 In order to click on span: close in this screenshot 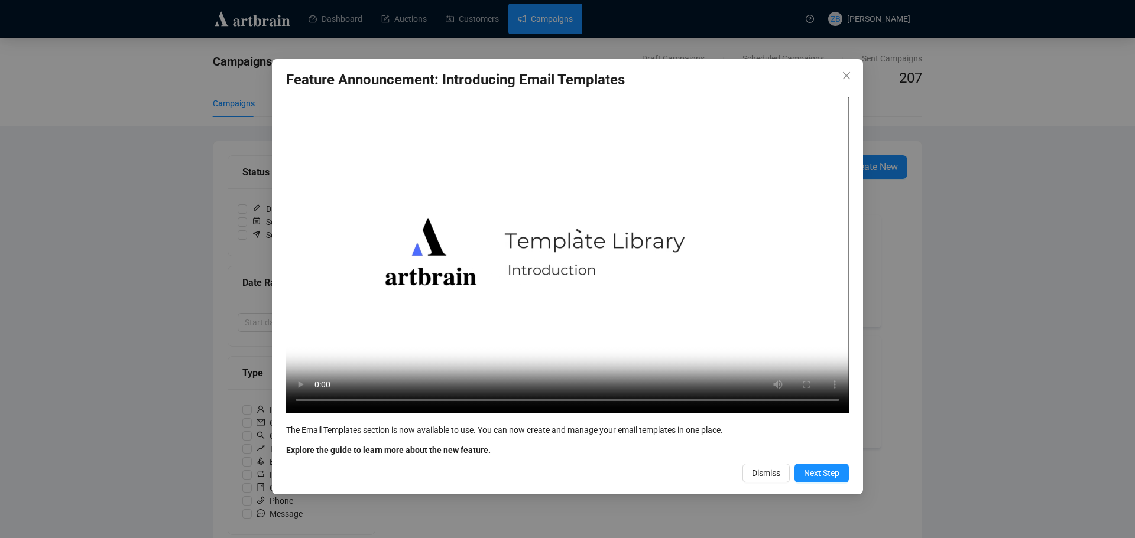, I will do `click(846, 76)`.